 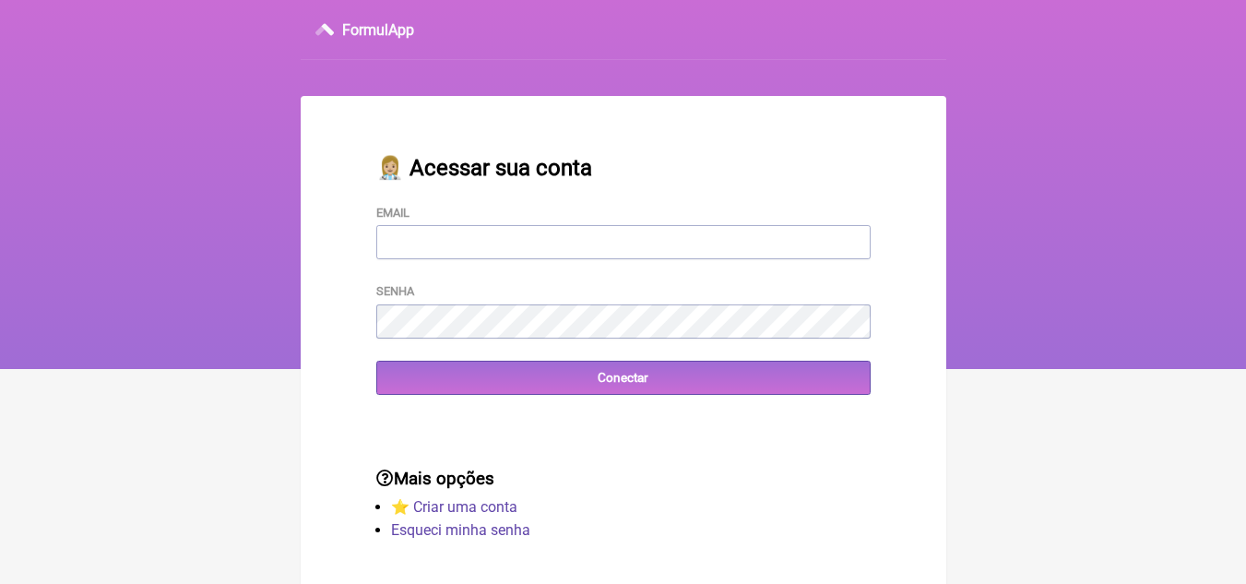 I want to click on label: Email, so click(x=393, y=212).